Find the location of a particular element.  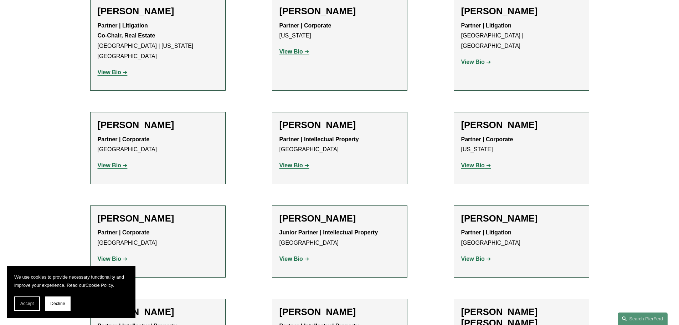

button: Decline is located at coordinates (58, 304).